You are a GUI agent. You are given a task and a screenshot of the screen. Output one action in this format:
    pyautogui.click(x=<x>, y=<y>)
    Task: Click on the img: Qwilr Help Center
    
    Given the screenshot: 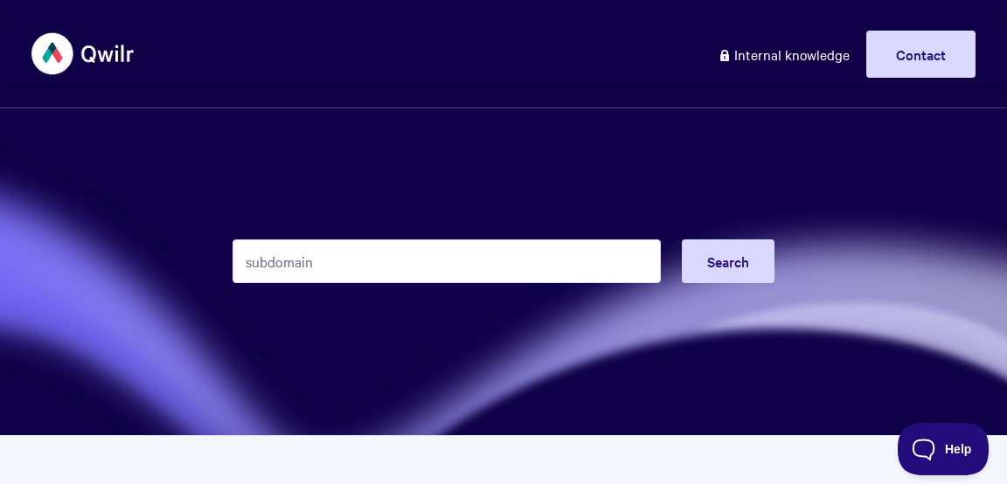 What is the action you would take?
    pyautogui.click(x=83, y=53)
    